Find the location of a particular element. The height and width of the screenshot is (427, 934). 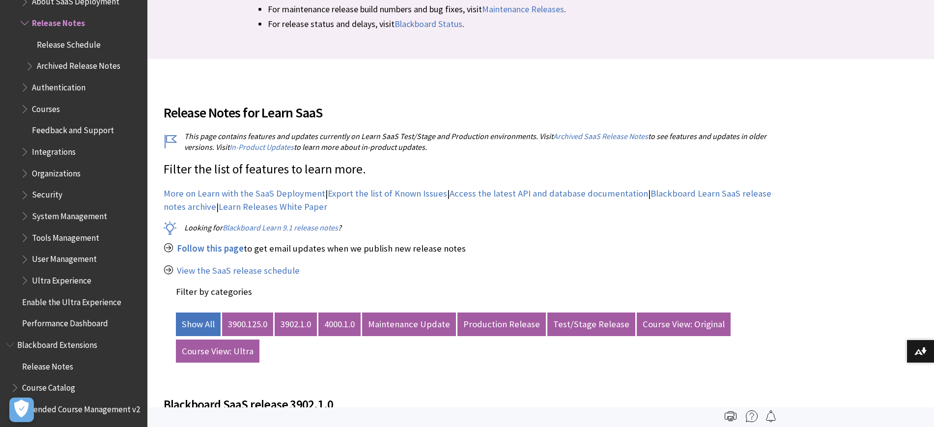

a: Maintenance Update is located at coordinates (409, 324).